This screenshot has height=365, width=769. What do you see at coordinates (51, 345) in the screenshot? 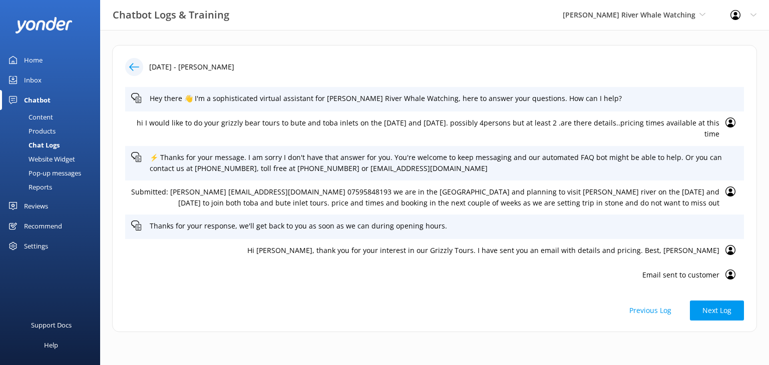
I see `div: Help` at bounding box center [51, 345].